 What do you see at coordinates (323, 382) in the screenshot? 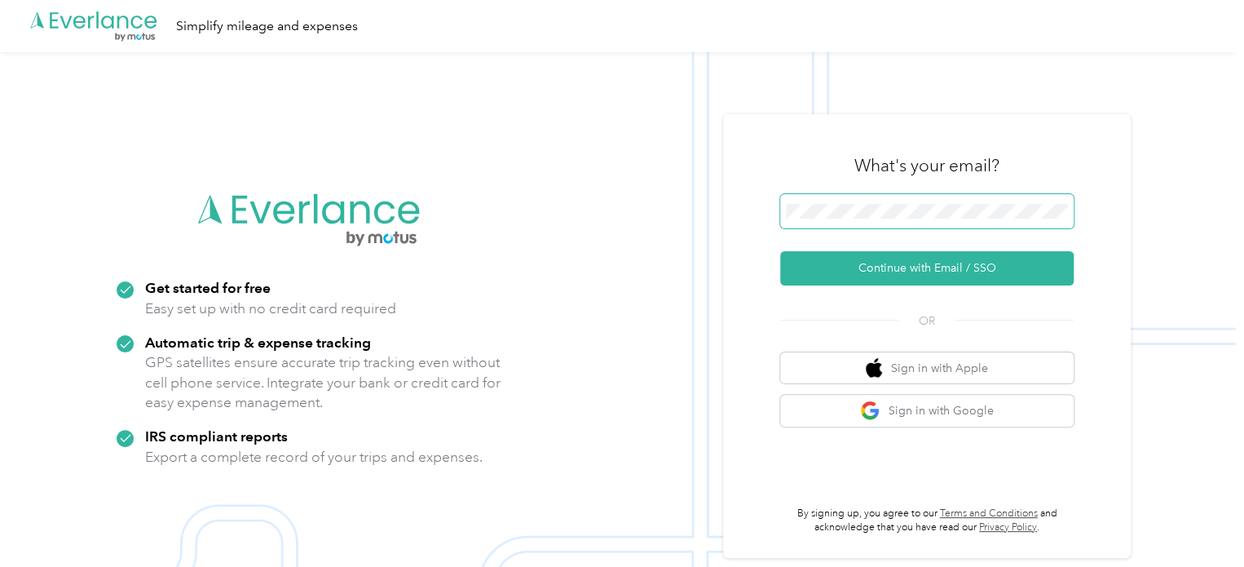
I see `p: GPS satellites ensure accurate trip tracking even without cell phone service. Integrate your bank...` at bounding box center [323, 382].